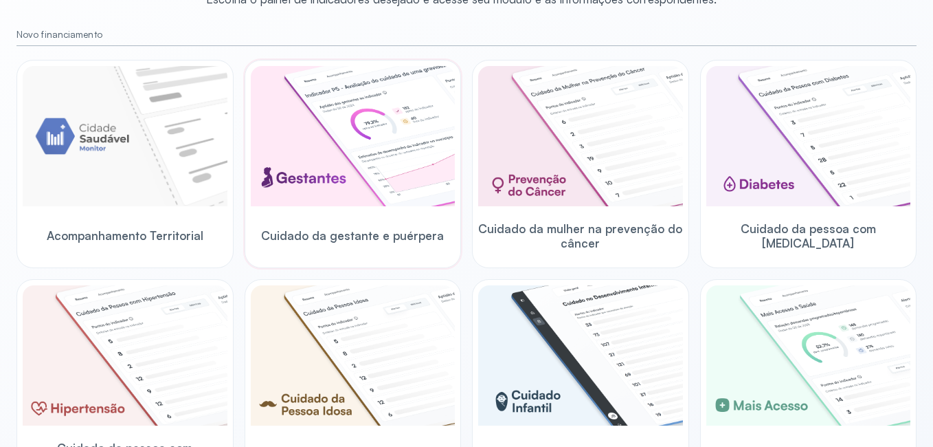 The image size is (933, 447). What do you see at coordinates (125, 355) in the screenshot?
I see `img: hypertension.png` at bounding box center [125, 355].